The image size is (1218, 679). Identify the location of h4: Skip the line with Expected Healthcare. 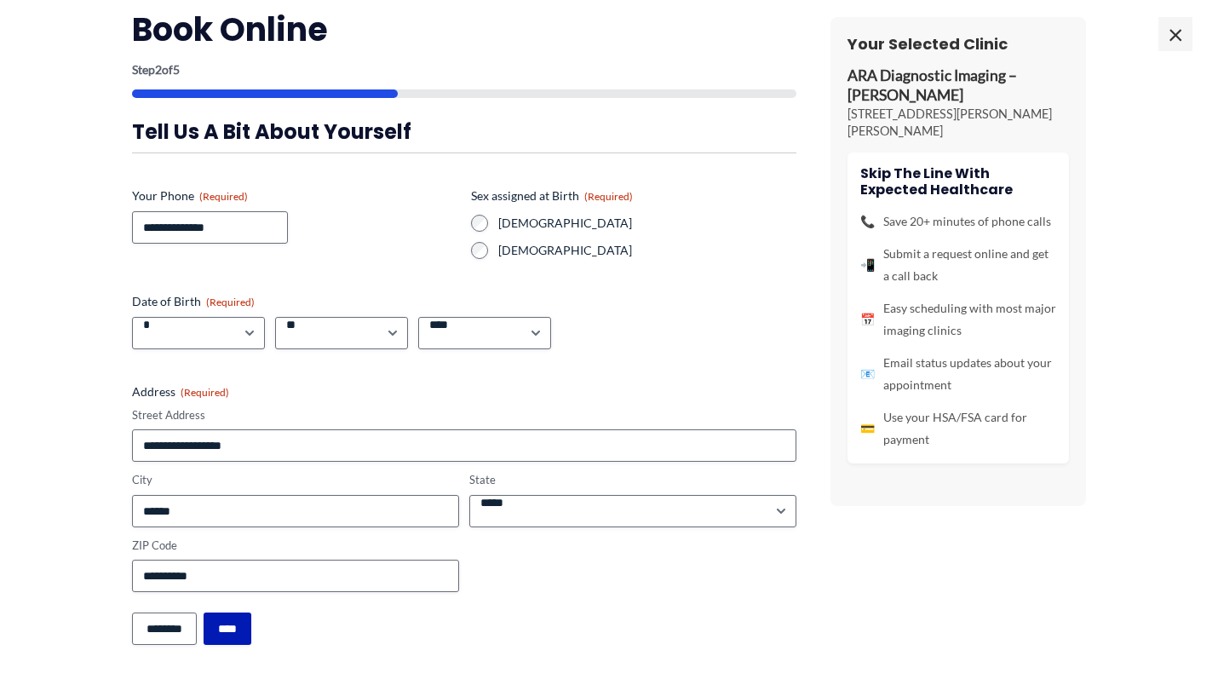
(959, 181).